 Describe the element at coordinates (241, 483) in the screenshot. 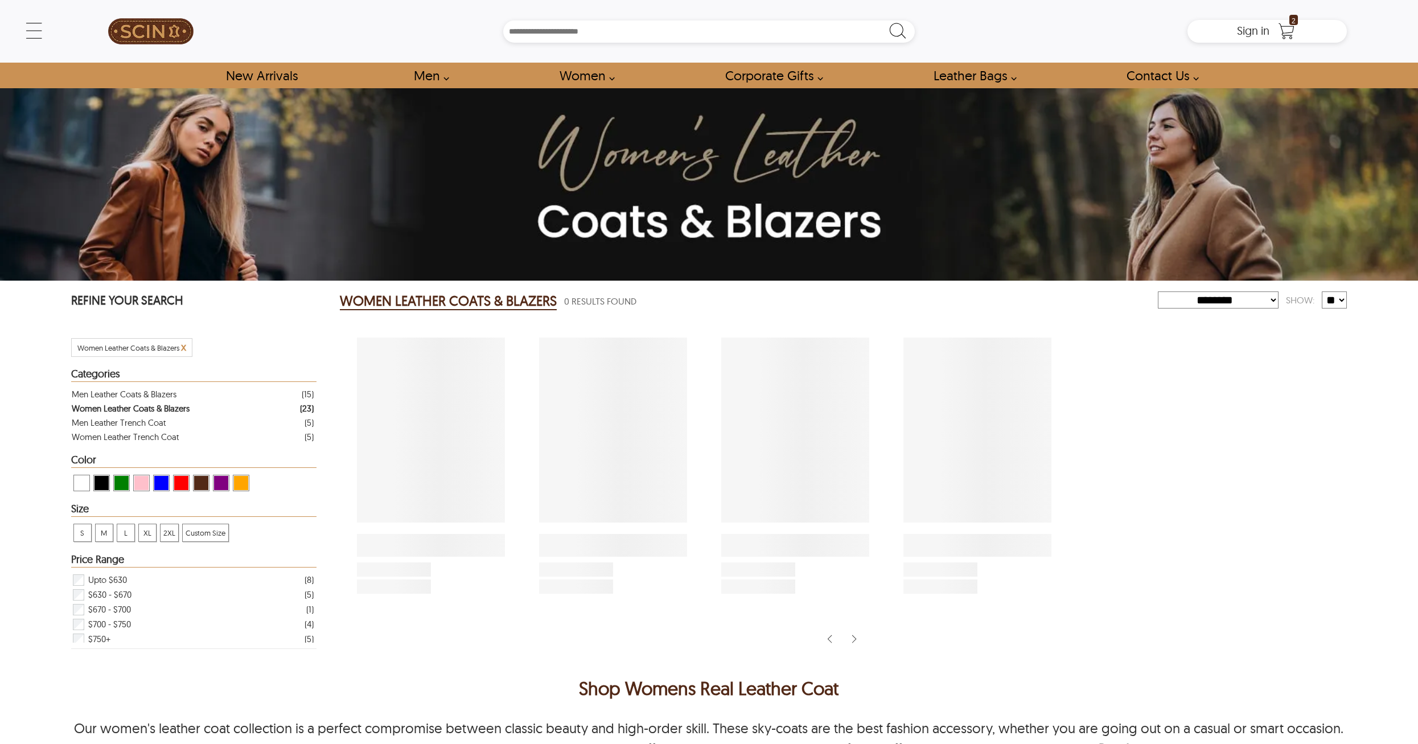

I see `div: View Orange Women Leather Coats & Blazers` at that location.